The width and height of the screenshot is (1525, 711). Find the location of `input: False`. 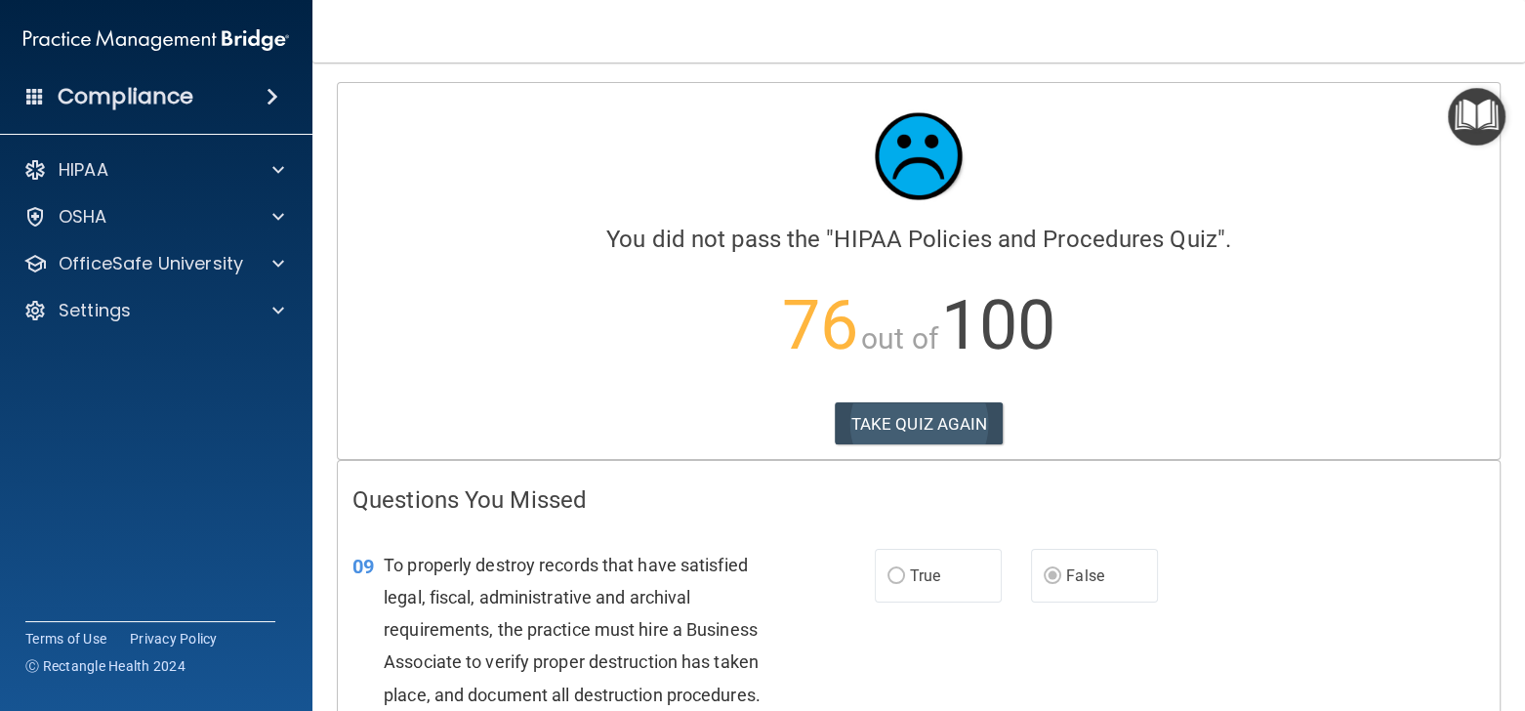

input: False is located at coordinates (1052, 576).